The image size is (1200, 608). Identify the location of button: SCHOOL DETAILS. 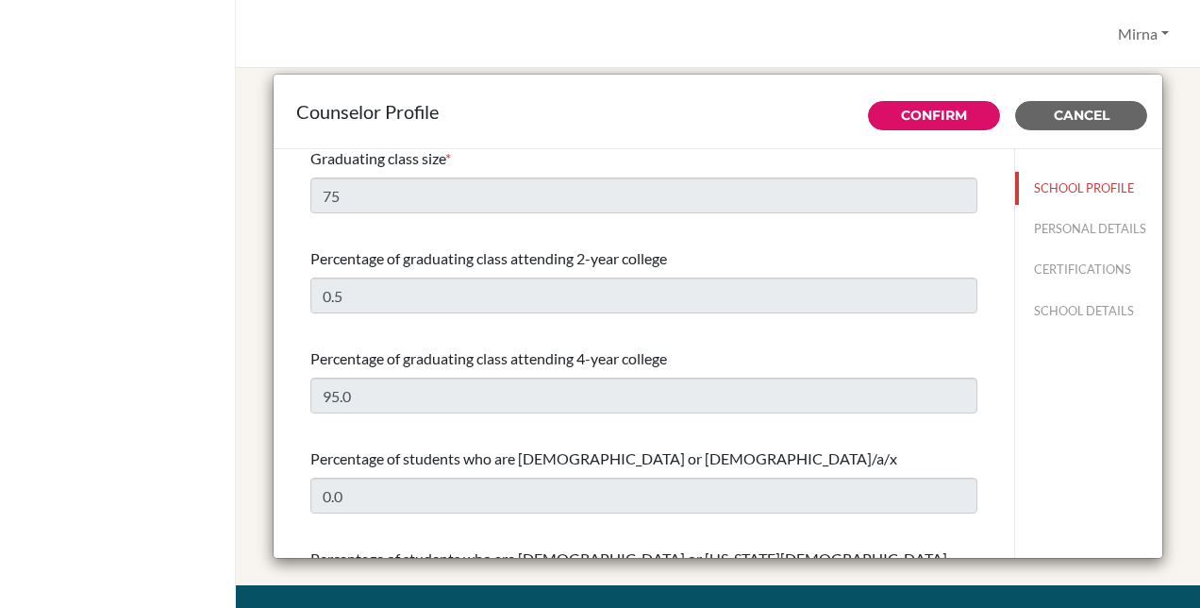
(1089, 310).